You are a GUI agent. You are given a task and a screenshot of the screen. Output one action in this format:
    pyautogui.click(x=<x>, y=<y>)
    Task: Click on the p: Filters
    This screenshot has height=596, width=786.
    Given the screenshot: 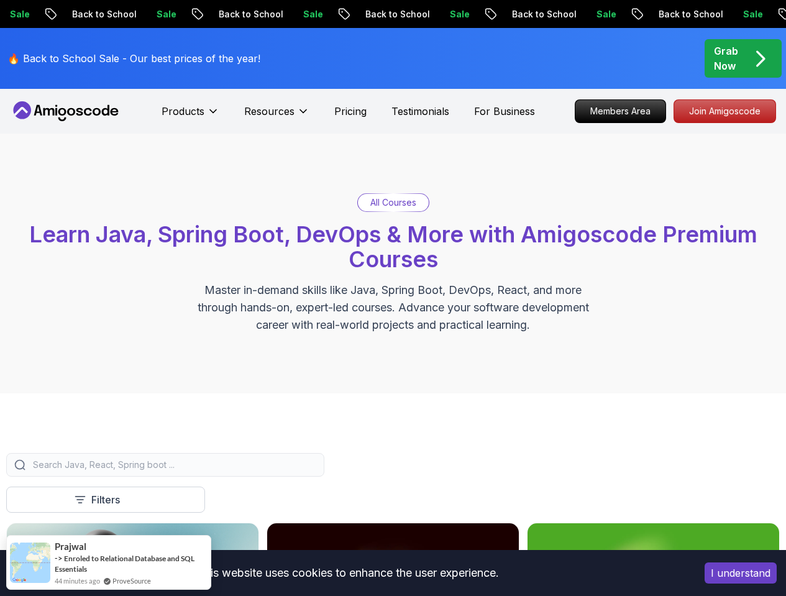 What is the action you would take?
    pyautogui.click(x=106, y=500)
    